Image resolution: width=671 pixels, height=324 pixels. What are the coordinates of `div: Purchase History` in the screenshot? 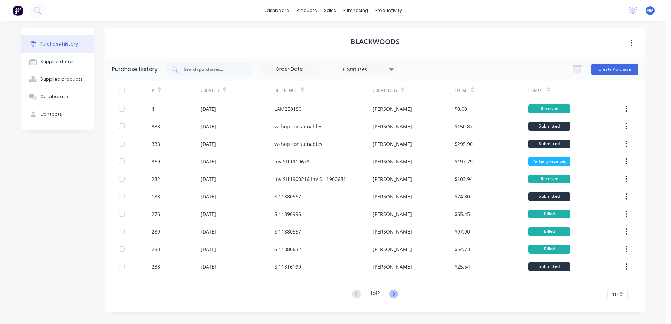 It's located at (135, 69).